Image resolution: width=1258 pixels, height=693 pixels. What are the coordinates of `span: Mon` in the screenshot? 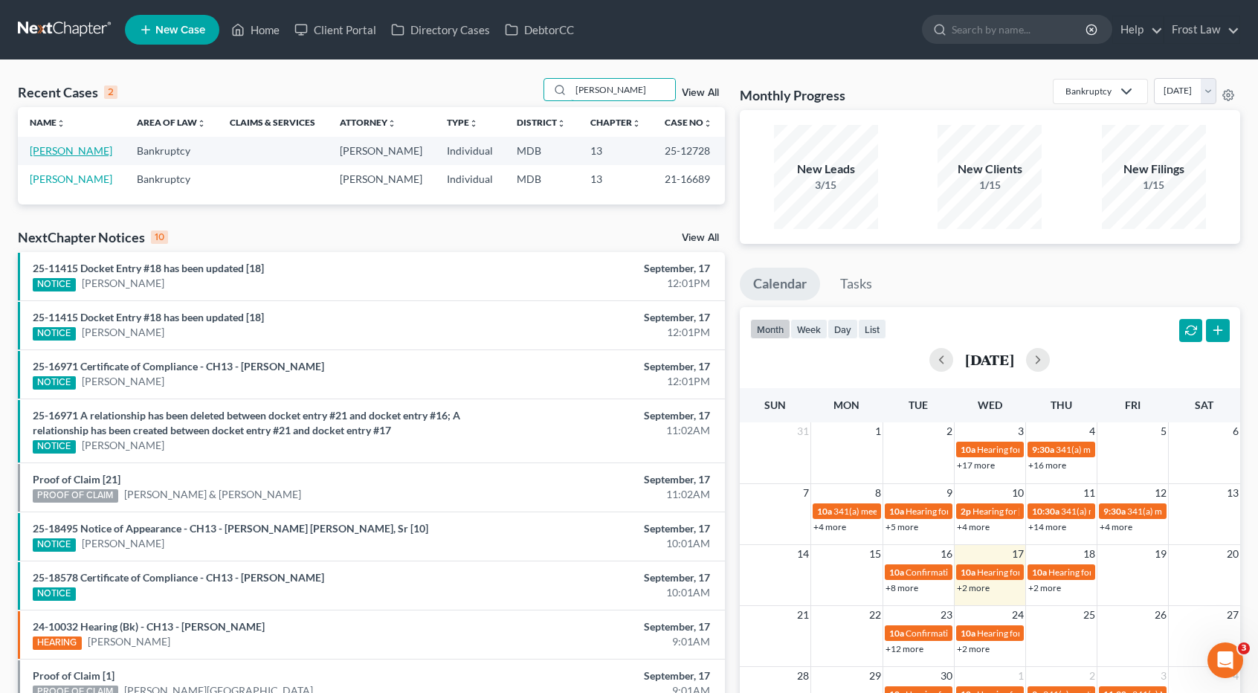 It's located at (846, 404).